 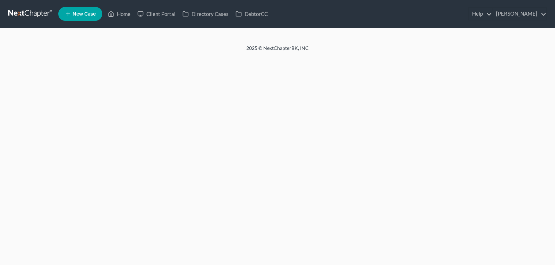 I want to click on a: DebtorCC, so click(x=251, y=14).